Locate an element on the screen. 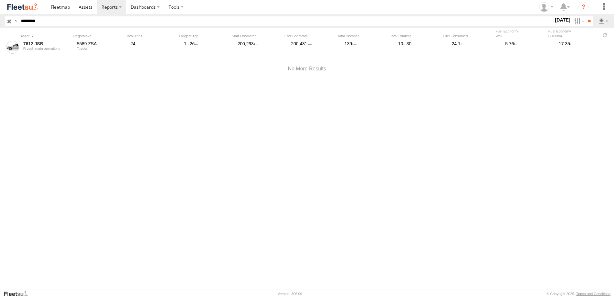  img: fleetsu-logo-horizontal.svg is located at coordinates (23, 7).